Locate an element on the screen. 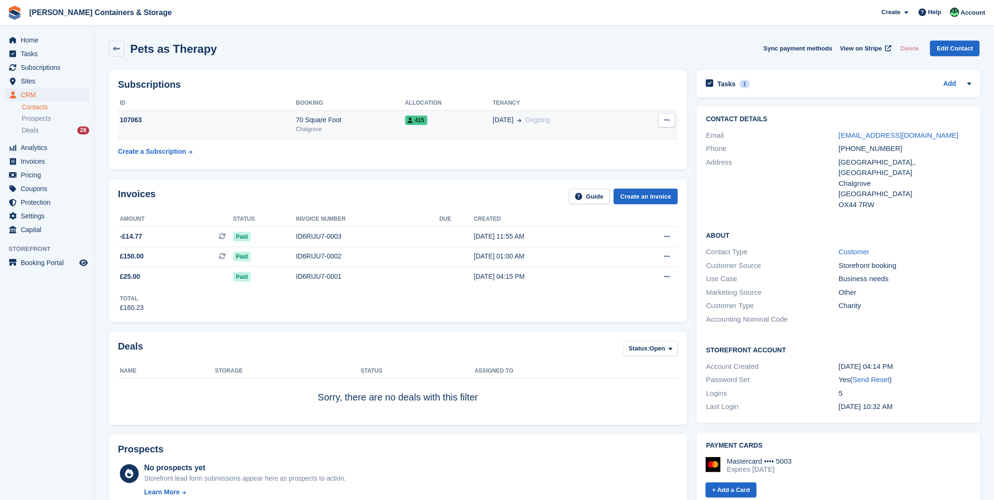 The height and width of the screenshot is (500, 994). div: Other is located at coordinates (905, 293).